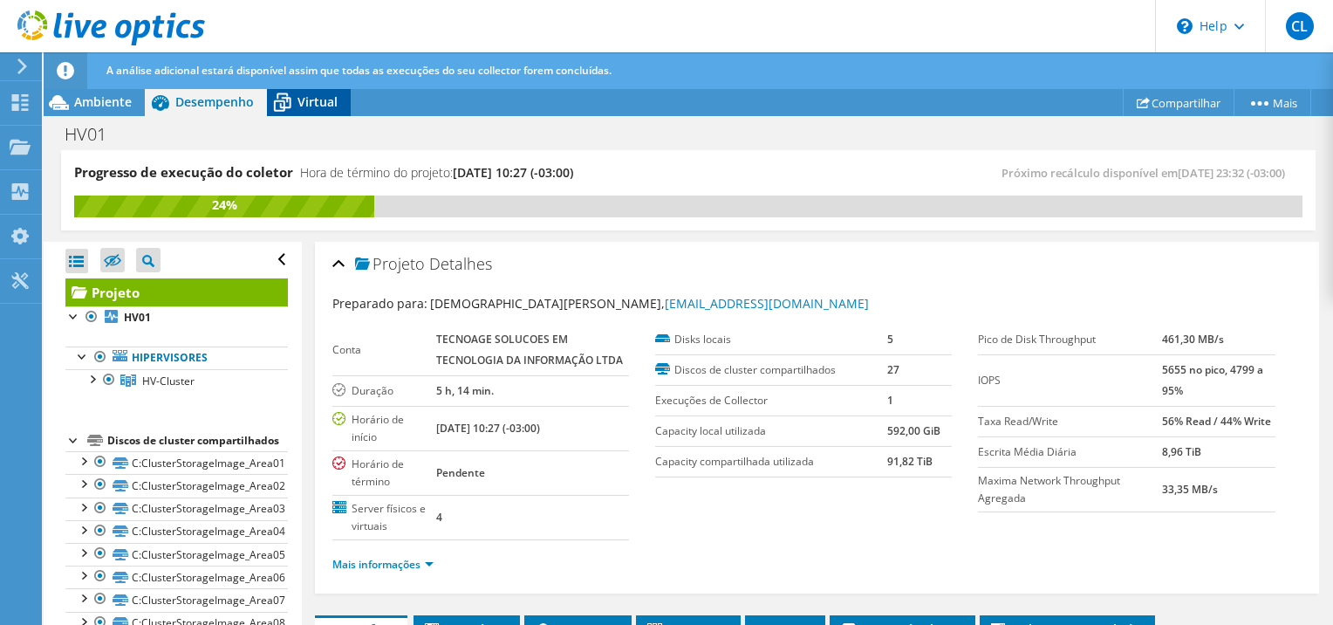  Describe the element at coordinates (439, 516) in the screenshot. I see `b: 4` at that location.